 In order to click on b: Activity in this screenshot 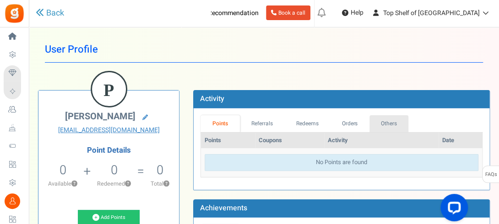, I will do `click(212, 99)`.